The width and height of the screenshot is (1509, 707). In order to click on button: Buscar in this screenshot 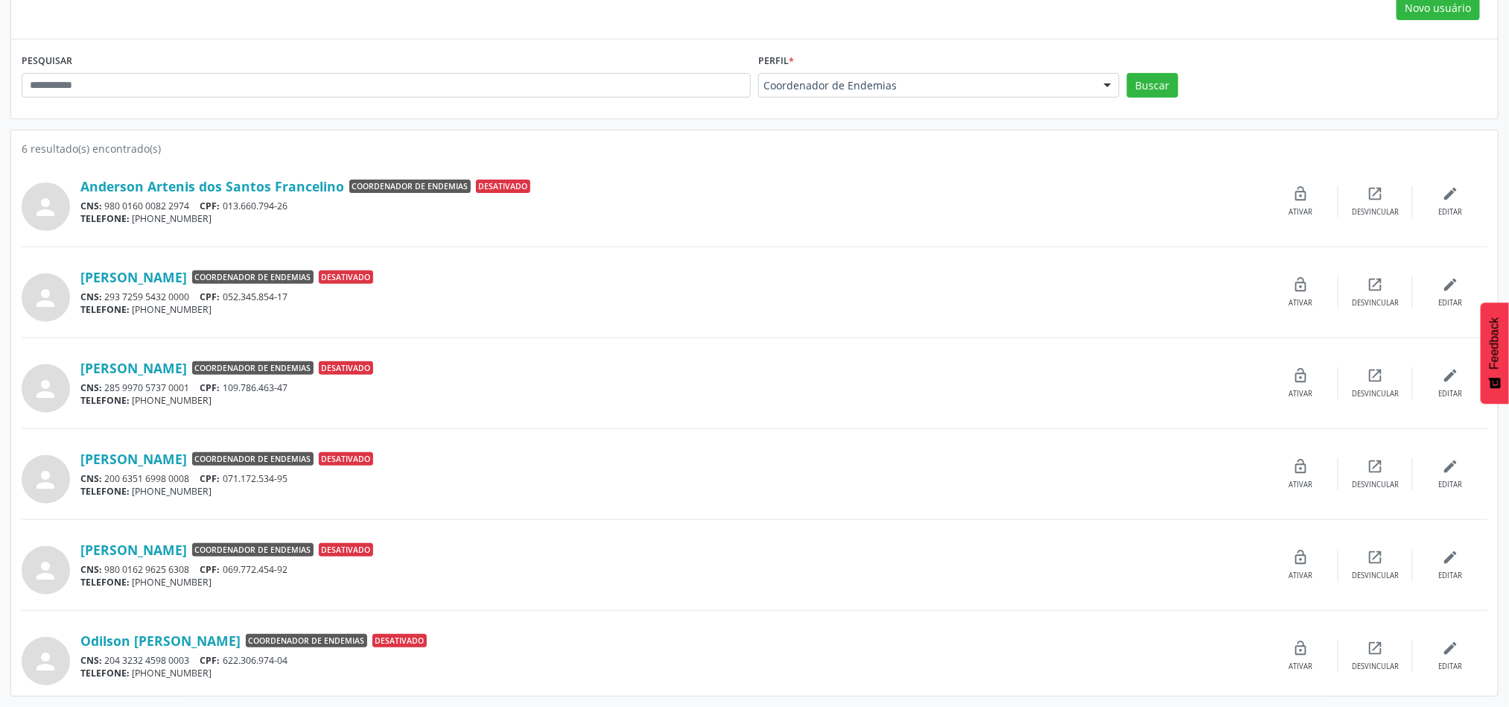, I will do `click(1152, 86)`.